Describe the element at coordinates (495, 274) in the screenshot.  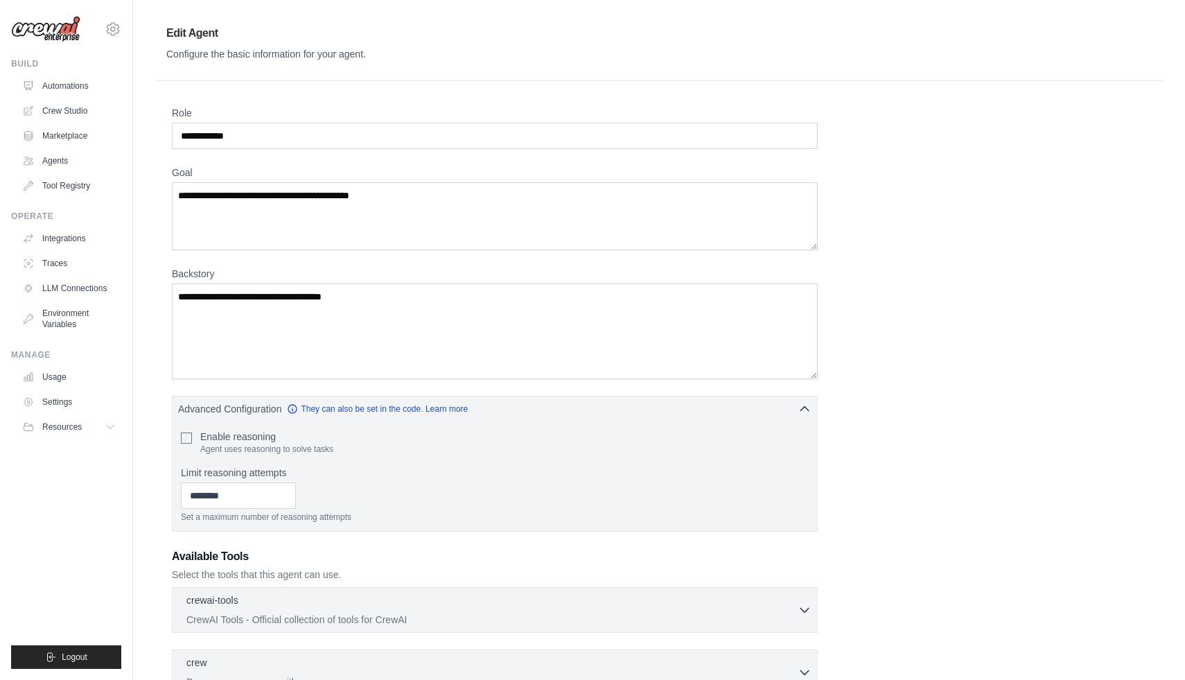
I see `label: Backstory` at that location.